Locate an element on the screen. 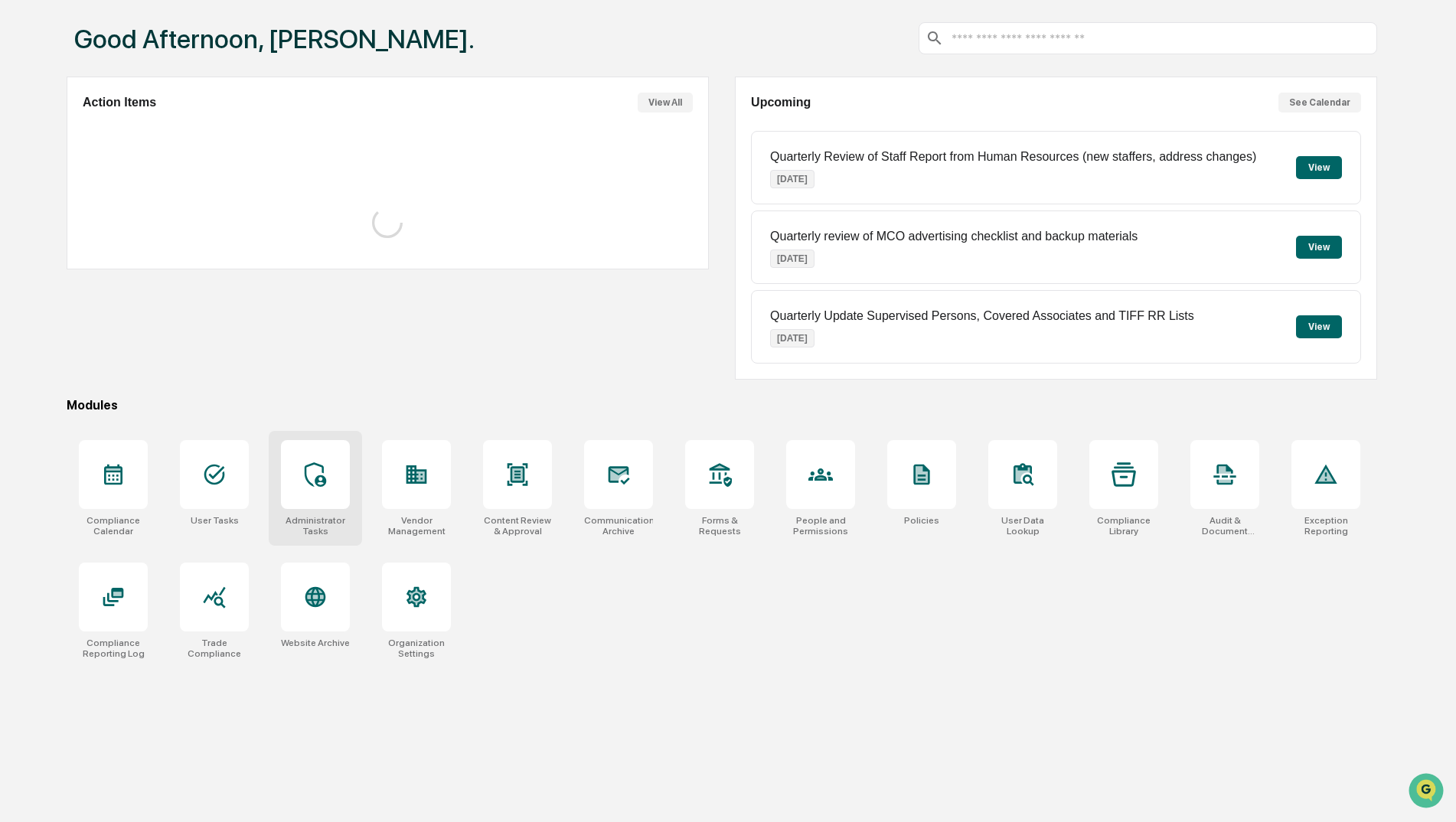 This screenshot has height=822, width=1456. div: Compliance Library is located at coordinates (1124, 526).